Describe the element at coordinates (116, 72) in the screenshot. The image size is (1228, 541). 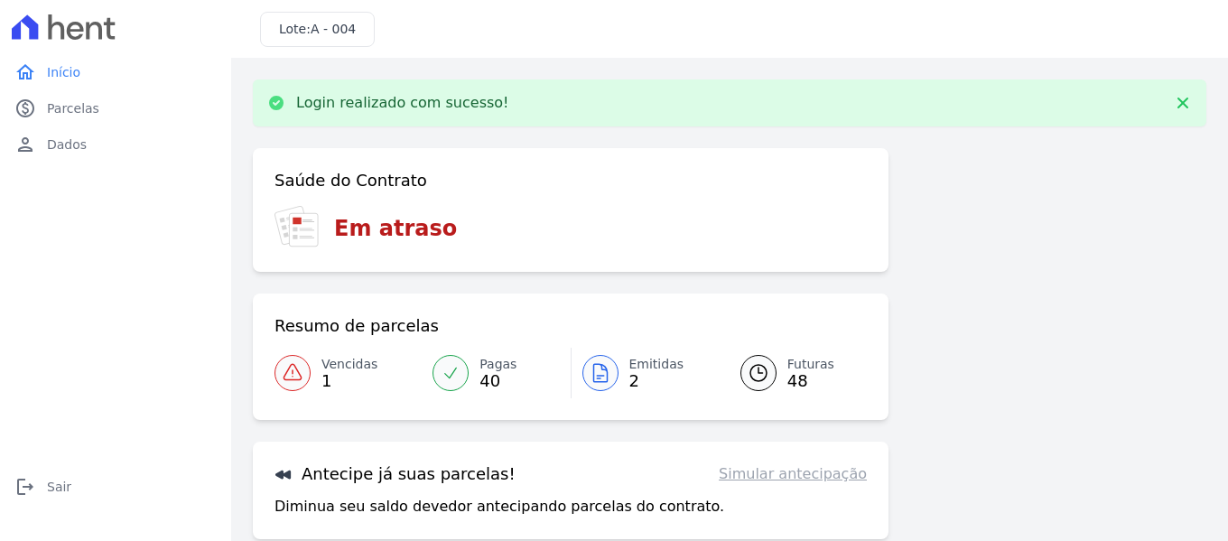
I see `a: homeInício` at that location.